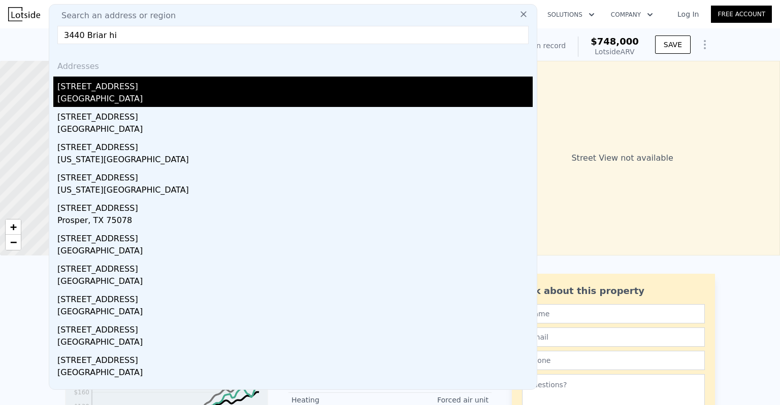 Image resolution: width=780 pixels, height=405 pixels. I want to click on button: Solutions, so click(570, 15).